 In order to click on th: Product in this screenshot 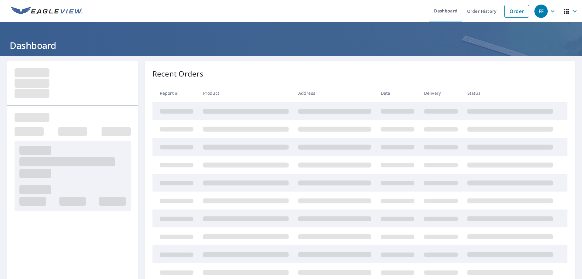, I will do `click(246, 93)`.